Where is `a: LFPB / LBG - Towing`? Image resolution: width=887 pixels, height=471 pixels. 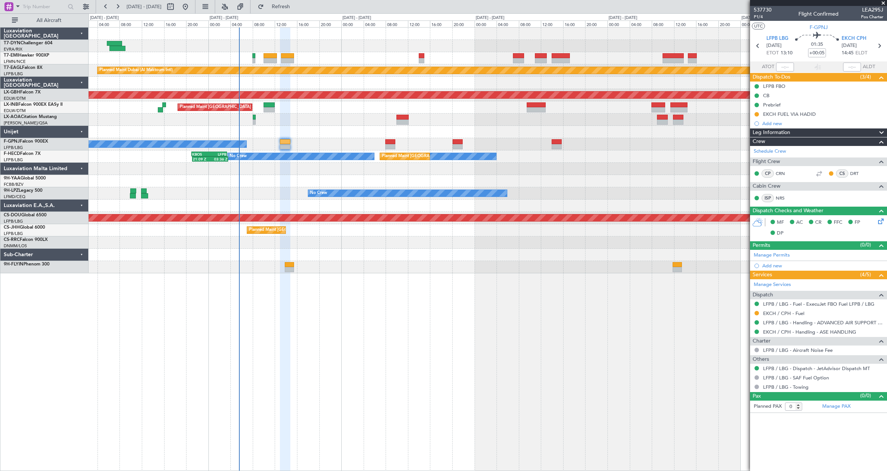
a: LFPB / LBG - Towing is located at coordinates (786, 387).